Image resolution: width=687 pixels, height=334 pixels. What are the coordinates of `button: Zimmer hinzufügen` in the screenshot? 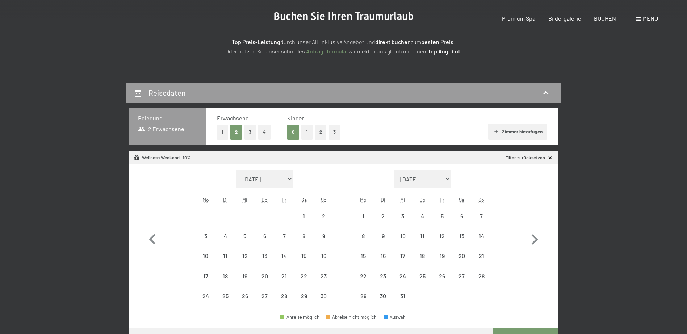 It's located at (517, 132).